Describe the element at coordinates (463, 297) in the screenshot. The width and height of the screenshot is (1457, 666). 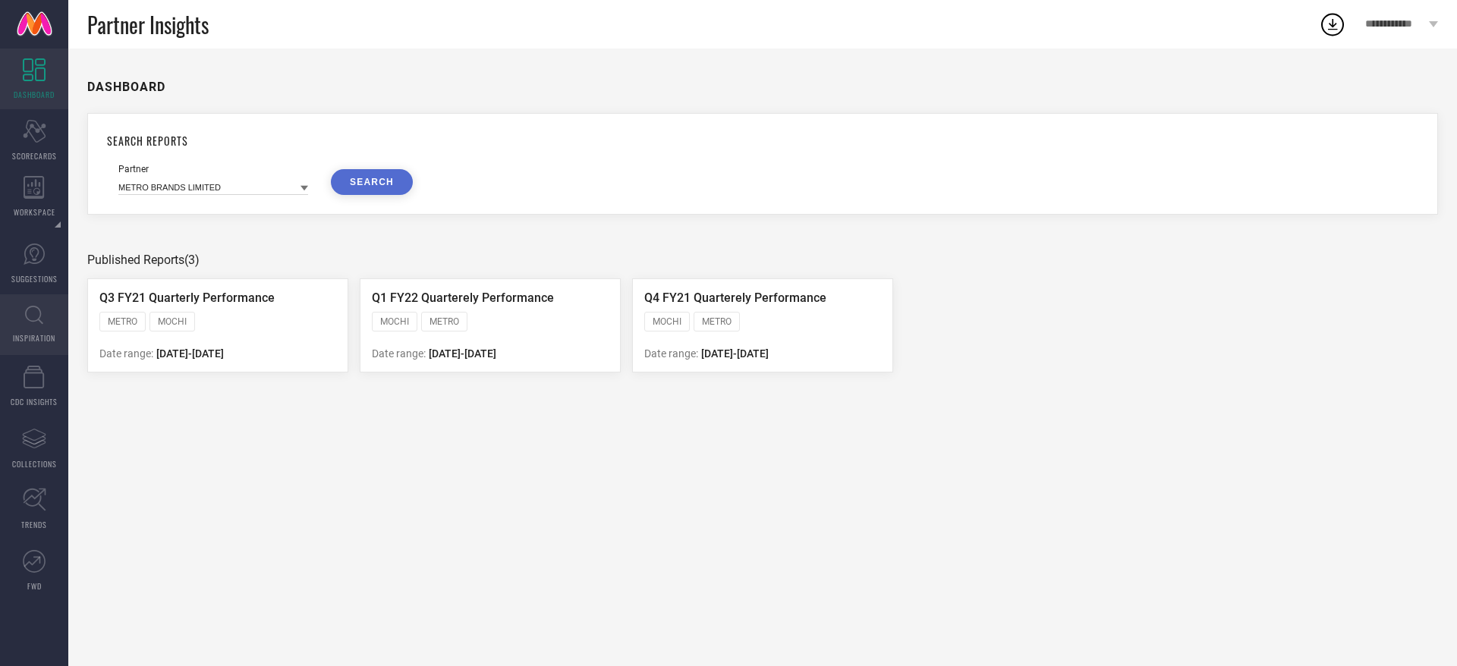
I see `span: Q1 FY22 Quarterely Performance` at that location.